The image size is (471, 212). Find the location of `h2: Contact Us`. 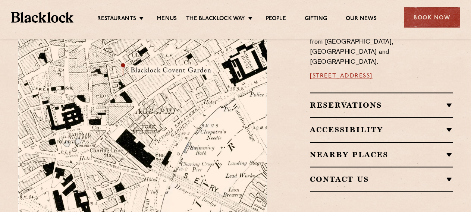

h2: Contact Us is located at coordinates (381, 179).